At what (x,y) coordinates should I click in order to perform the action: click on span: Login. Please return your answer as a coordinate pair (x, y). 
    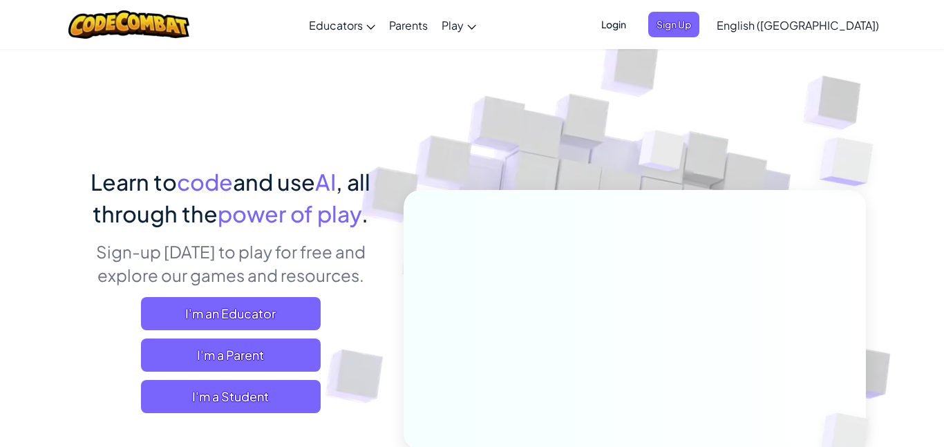
    Looking at the image, I should click on (613, 24).